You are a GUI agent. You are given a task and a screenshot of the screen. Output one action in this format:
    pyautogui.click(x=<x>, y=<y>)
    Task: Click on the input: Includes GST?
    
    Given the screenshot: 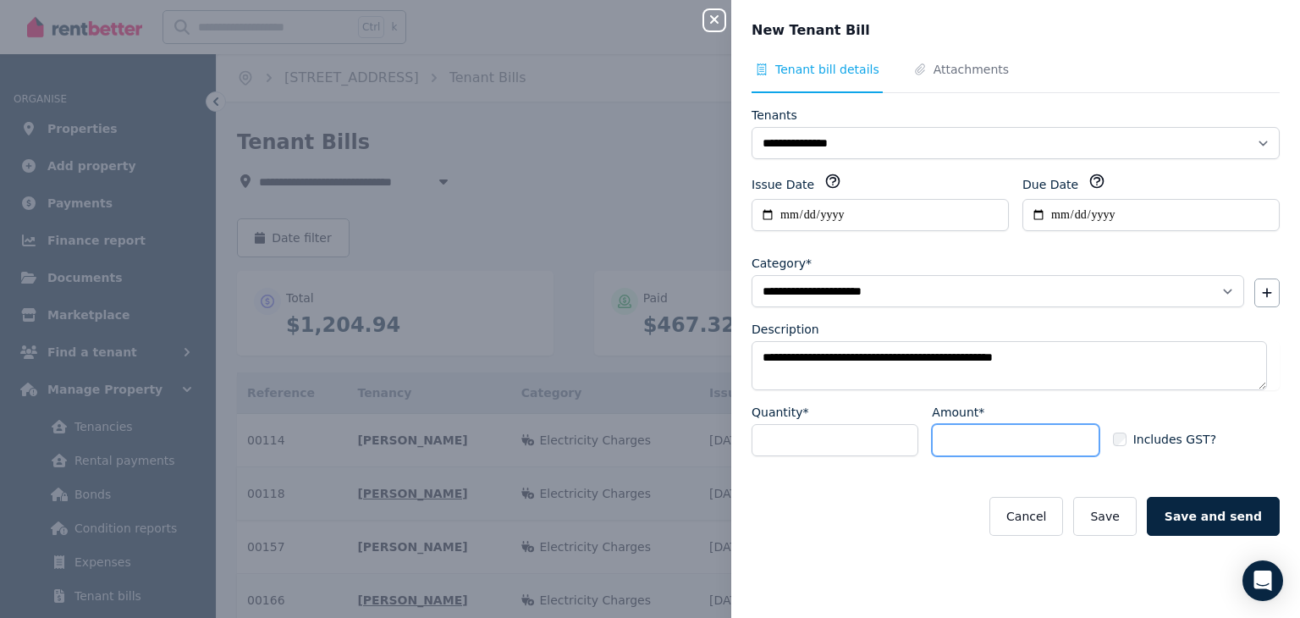 What is the action you would take?
    pyautogui.click(x=1120, y=439)
    